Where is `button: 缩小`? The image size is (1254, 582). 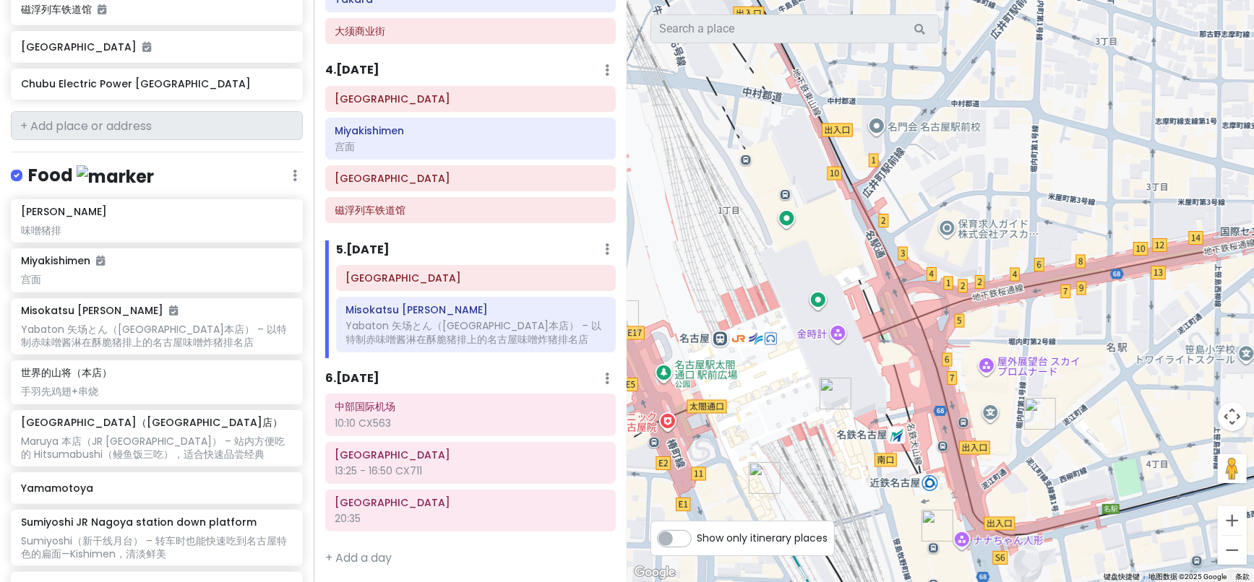
button: 缩小 is located at coordinates (1232, 551).